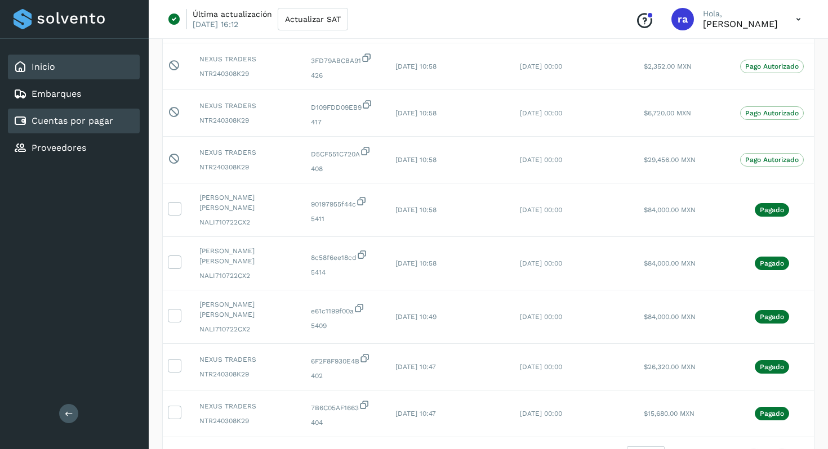 The width and height of the screenshot is (828, 449). What do you see at coordinates (344, 360) in the screenshot?
I see `span: 6F2F8F930E4B` at bounding box center [344, 360].